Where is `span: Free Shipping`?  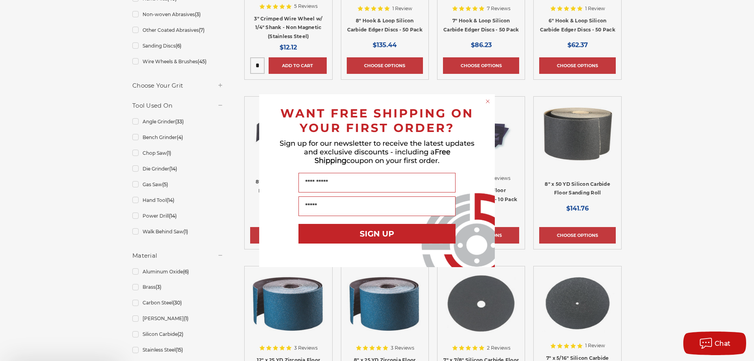
span: Free Shipping is located at coordinates (383, 156).